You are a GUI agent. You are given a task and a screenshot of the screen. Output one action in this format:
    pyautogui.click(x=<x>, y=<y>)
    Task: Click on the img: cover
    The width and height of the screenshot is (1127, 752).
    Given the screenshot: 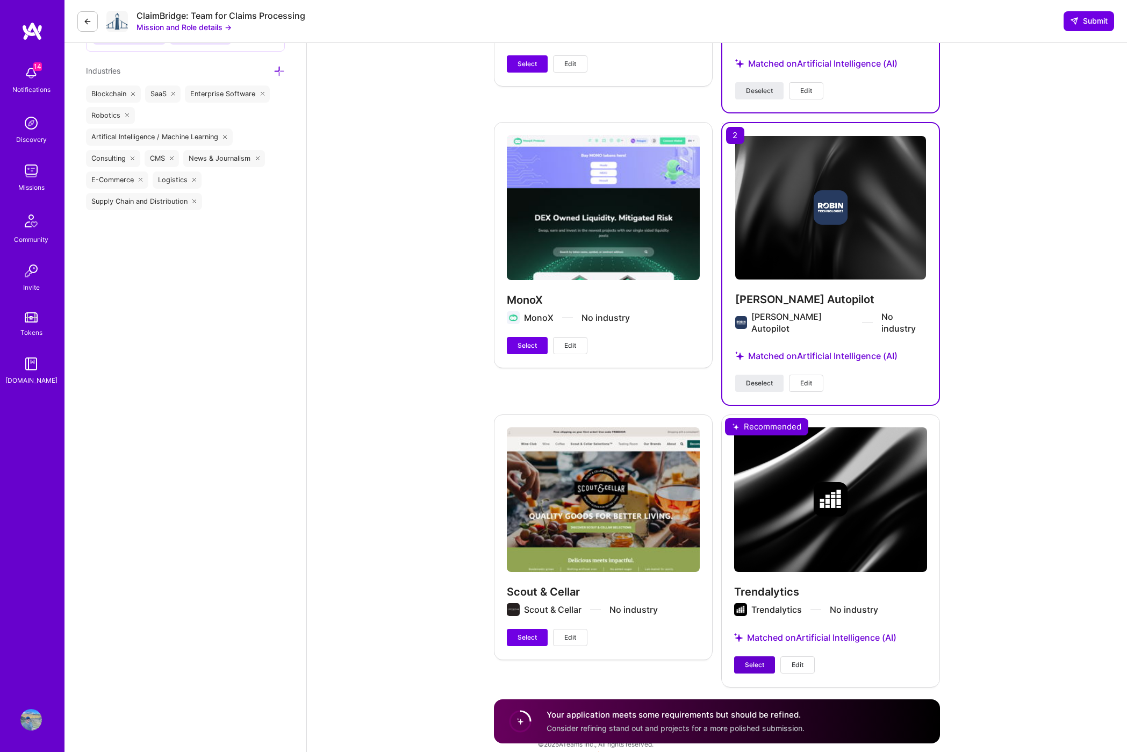 What is the action you would take?
    pyautogui.click(x=831, y=208)
    